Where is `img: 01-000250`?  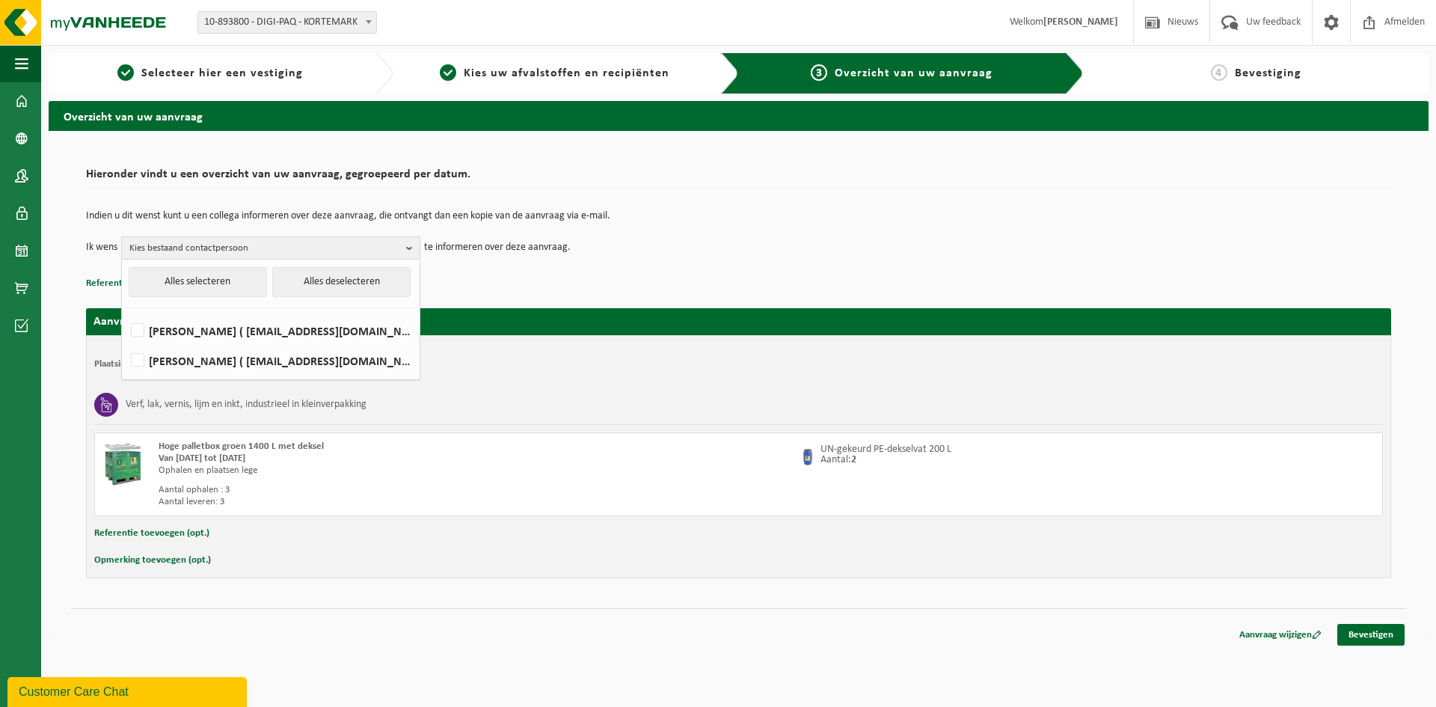
img: 01-000250 is located at coordinates (808, 457).